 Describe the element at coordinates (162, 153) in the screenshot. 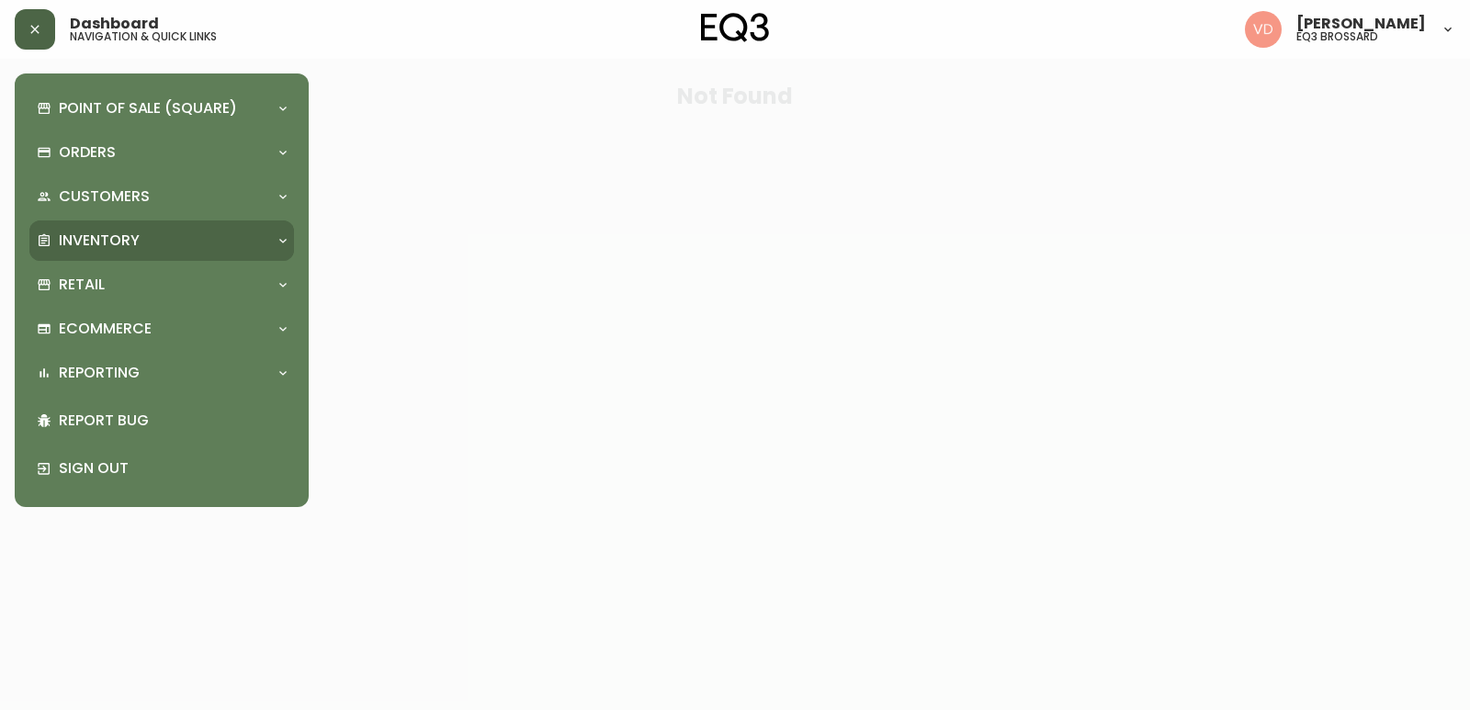

I see `div: Orders` at that location.